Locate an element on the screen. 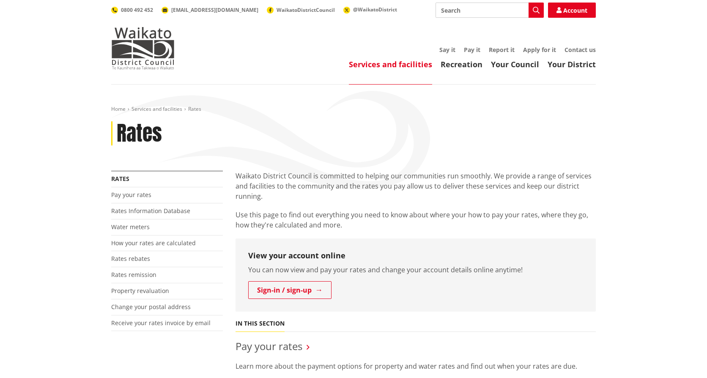 This screenshot has height=378, width=707. a: Rates rebates is located at coordinates (131, 258).